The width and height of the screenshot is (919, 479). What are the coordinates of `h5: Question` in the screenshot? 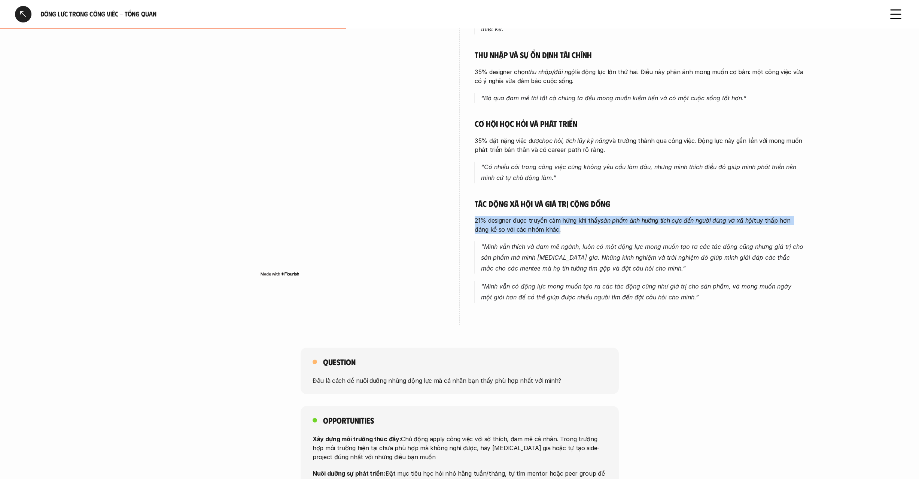 It's located at (339, 362).